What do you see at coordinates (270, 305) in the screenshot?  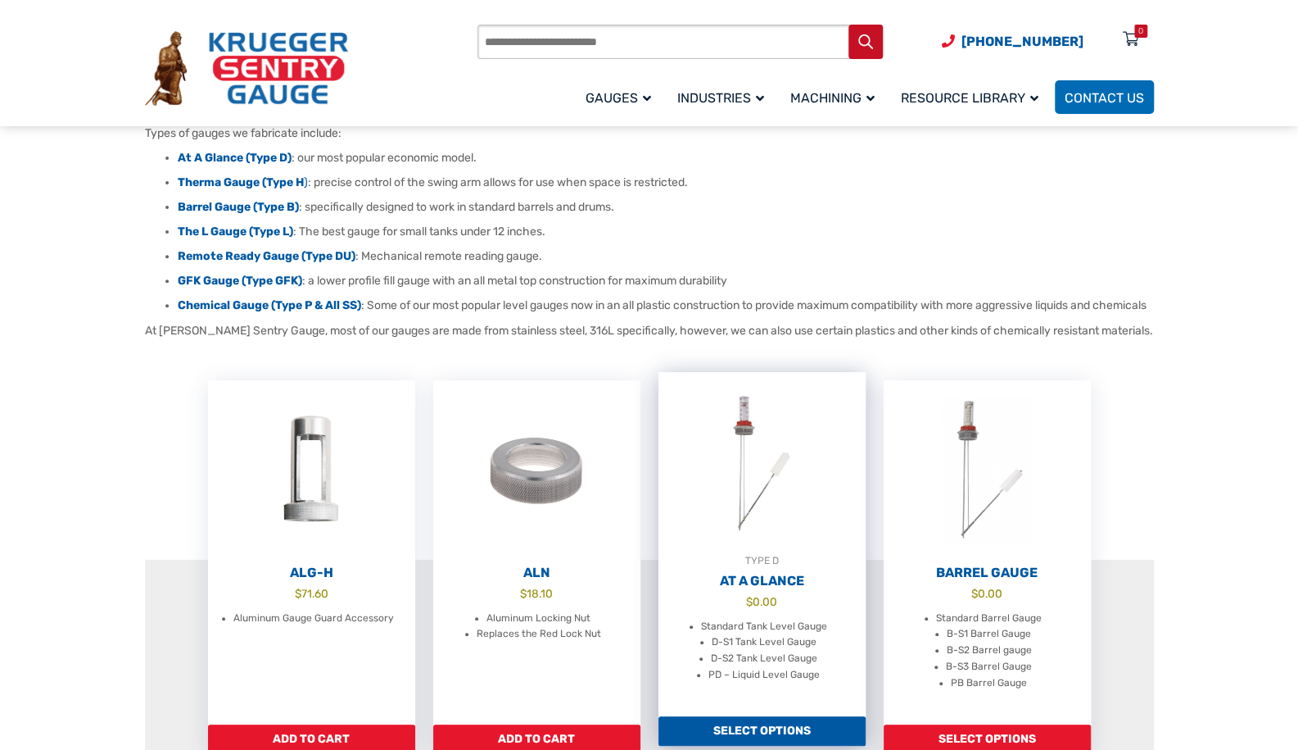 I see `strong: Chemical Gauge (Type P & All SS)` at bounding box center [270, 305].